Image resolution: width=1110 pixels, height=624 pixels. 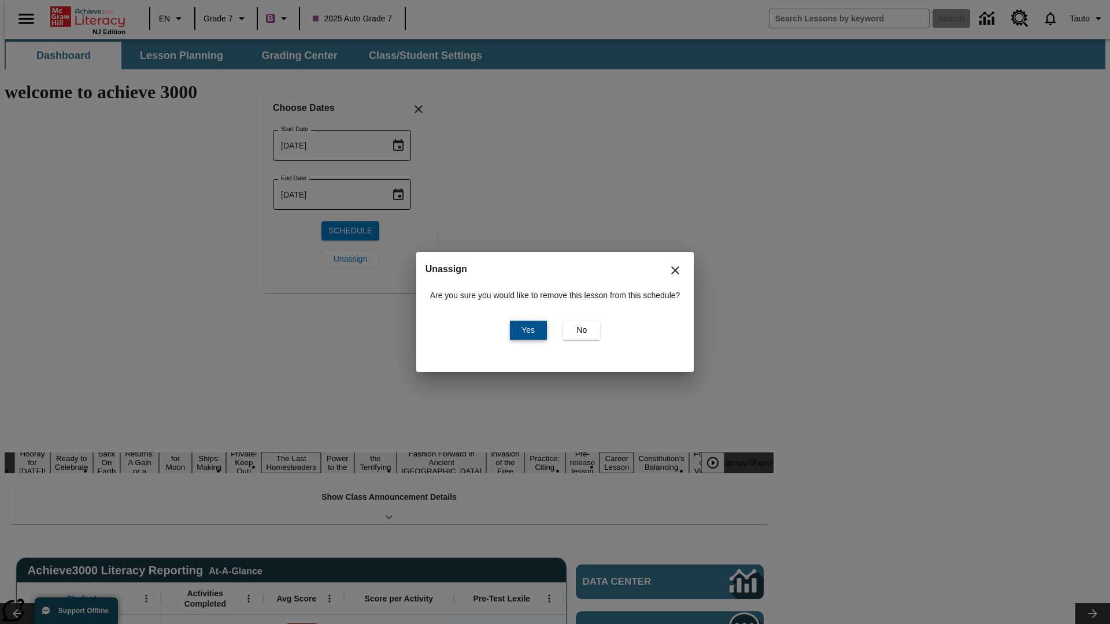 I want to click on button: No, so click(x=581, y=330).